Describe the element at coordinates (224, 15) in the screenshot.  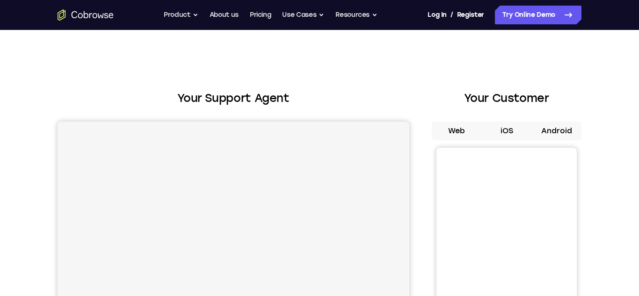
I see `a: About us` at that location.